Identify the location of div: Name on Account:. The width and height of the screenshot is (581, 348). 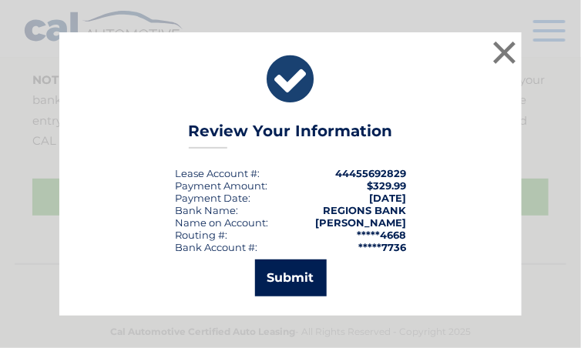
(221, 223).